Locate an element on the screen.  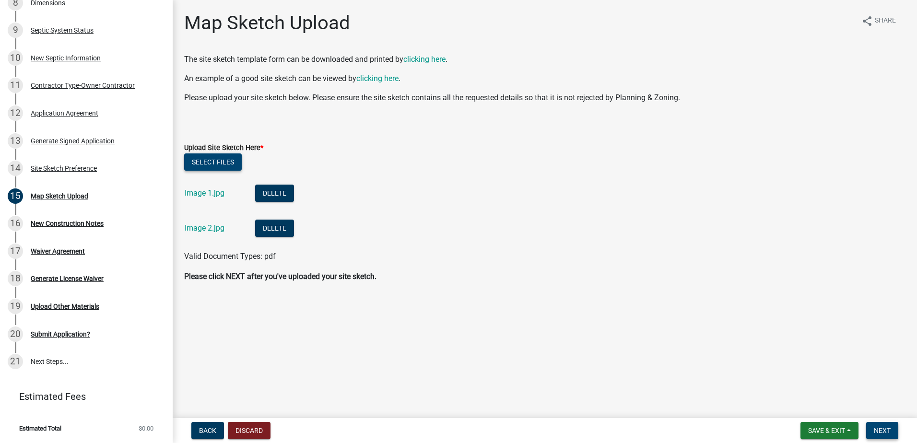
span: Share is located at coordinates (885, 21).